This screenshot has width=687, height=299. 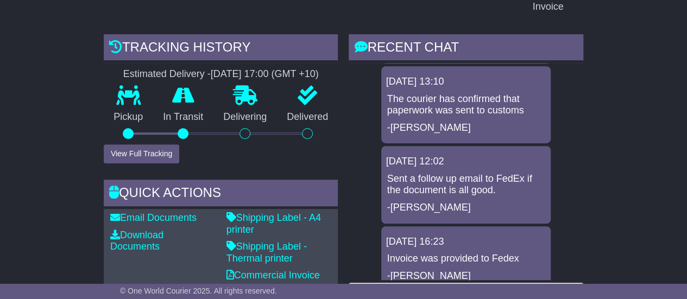 I want to click on p: Pickup, so click(x=128, y=117).